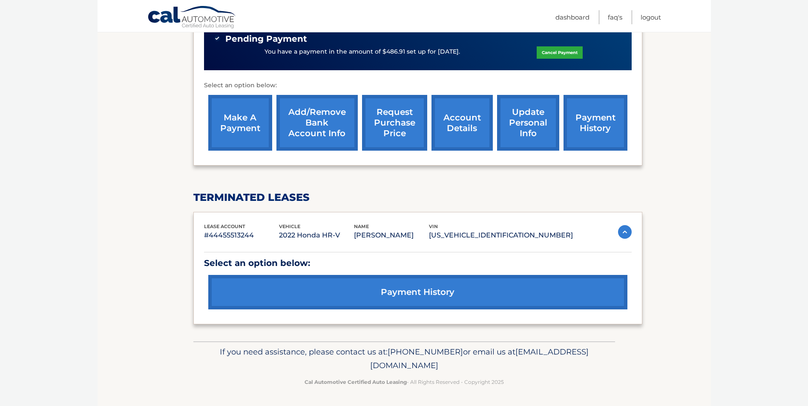 The image size is (808, 406). What do you see at coordinates (528, 123) in the screenshot?
I see `a: update personal info` at bounding box center [528, 123].